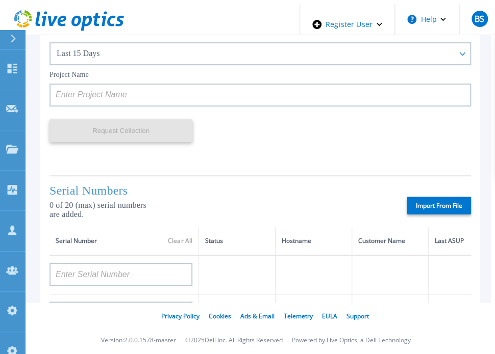 Image resolution: width=495 pixels, height=354 pixels. What do you see at coordinates (138, 341) in the screenshot?
I see `li: Version: 2.0.0.1578-master` at bounding box center [138, 341].